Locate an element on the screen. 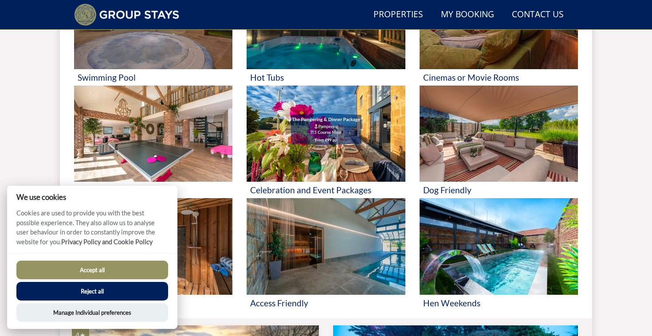 Image resolution: width=652 pixels, height=336 pixels. h2: We use cookies is located at coordinates (92, 197).